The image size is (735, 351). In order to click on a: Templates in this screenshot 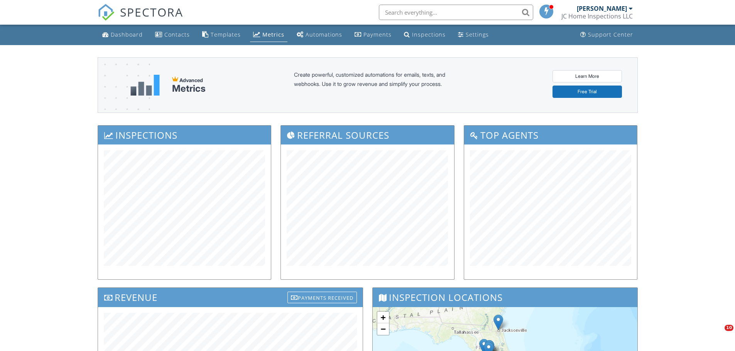, I will do `click(221, 35)`.